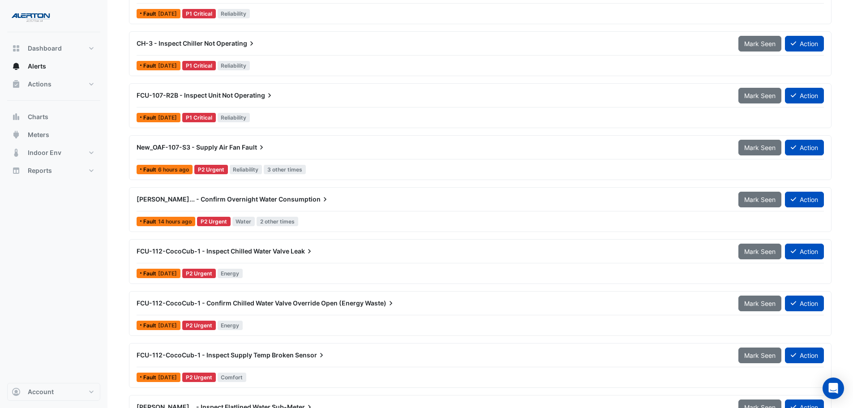 This screenshot has height=408, width=853. I want to click on span: Wed 30-Jul-2025 17:17 AEST, so click(167, 325).